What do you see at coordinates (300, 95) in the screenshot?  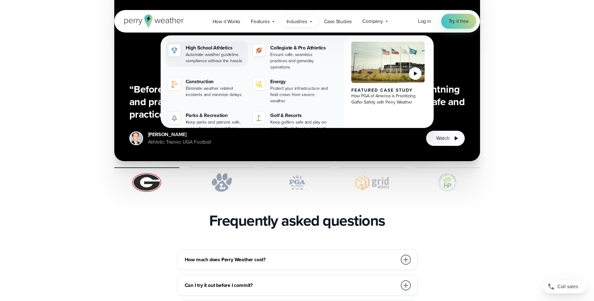 I see `div: Protect your infrastructure and field crews from severe weather` at bounding box center [300, 95].